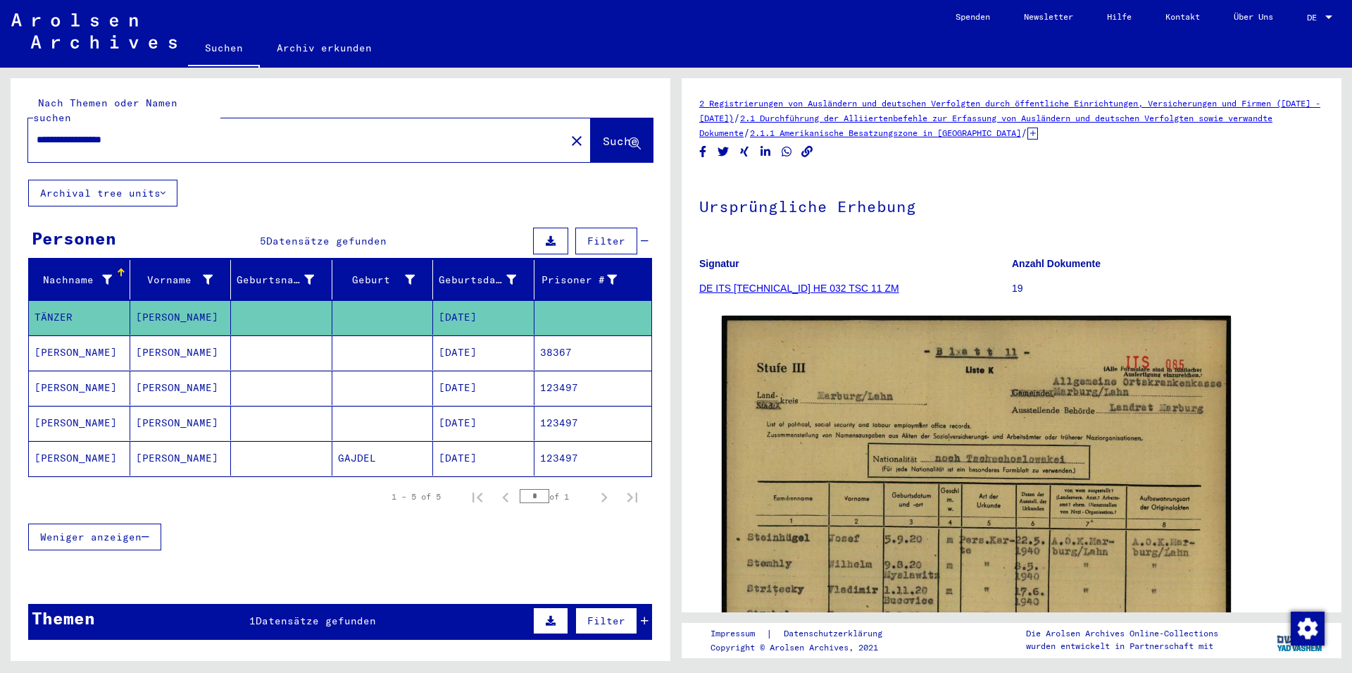  Describe the element at coordinates (622, 140) in the screenshot. I see `button: Suche` at that location.